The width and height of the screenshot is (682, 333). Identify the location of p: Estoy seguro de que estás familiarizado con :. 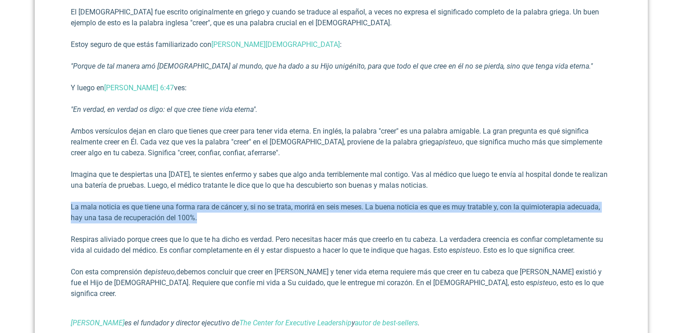
(341, 45).